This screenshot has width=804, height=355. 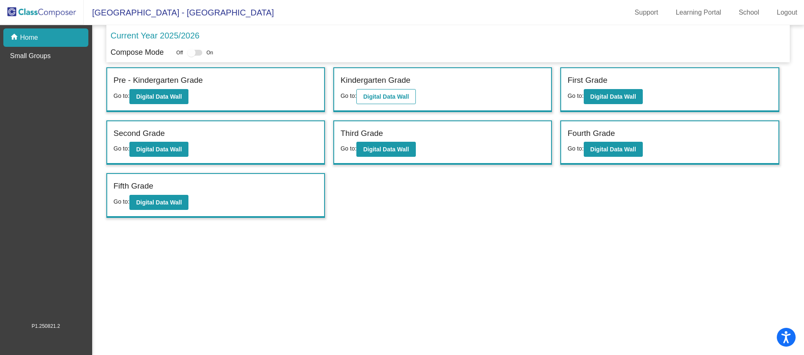 What do you see at coordinates (30, 56) in the screenshot?
I see `p: Small Groups` at bounding box center [30, 56].